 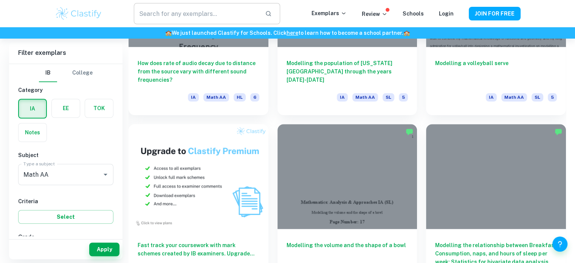 I want to click on h6: Criteria, so click(x=66, y=201).